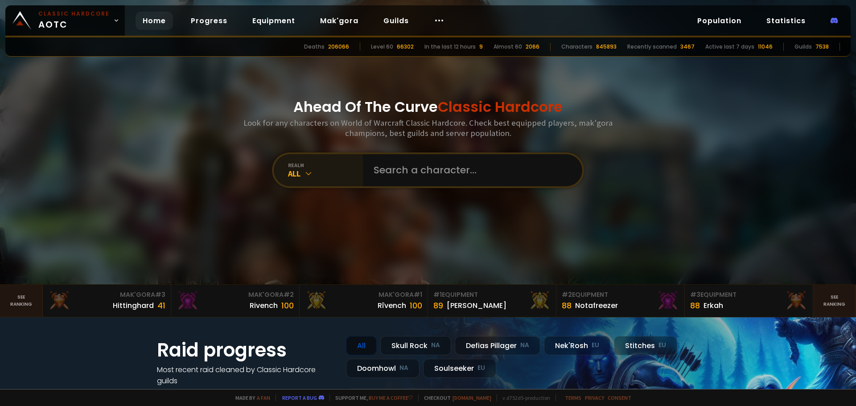  I want to click on div: In the last 12 hours, so click(450, 47).